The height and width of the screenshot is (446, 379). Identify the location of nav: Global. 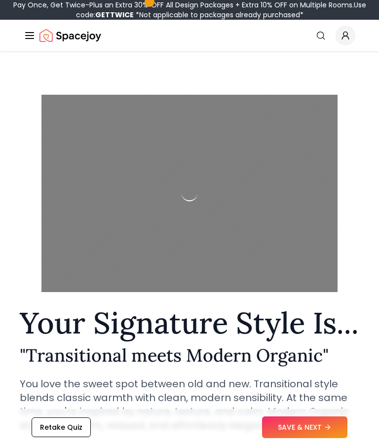
(190, 36).